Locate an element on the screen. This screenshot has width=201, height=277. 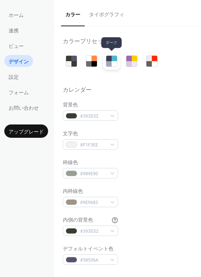
a: 設定 is located at coordinates (14, 76).